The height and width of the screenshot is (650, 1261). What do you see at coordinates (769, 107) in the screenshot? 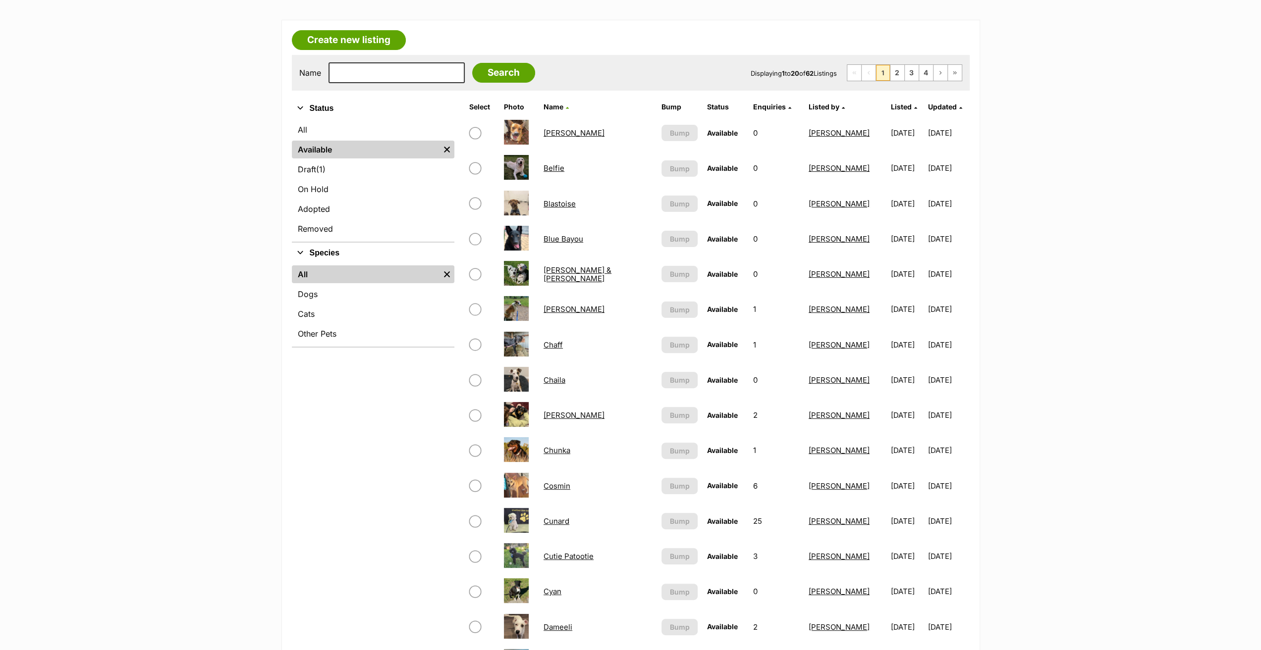
I see `span: translation missing: en.admin.listings.index.attributes.enquiries` at bounding box center [769, 107].